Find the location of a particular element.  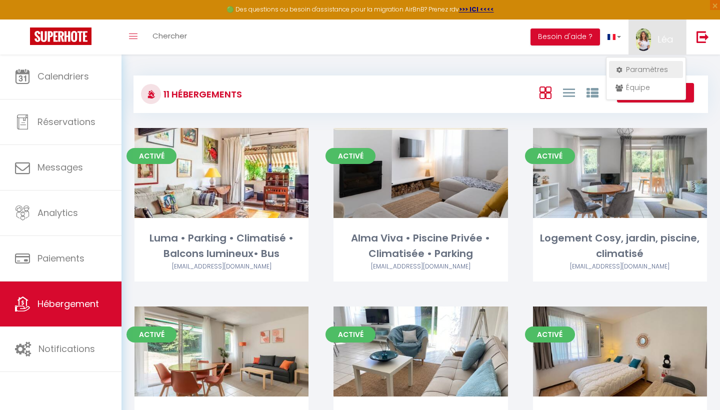

a: Paramètres is located at coordinates (646, 69).